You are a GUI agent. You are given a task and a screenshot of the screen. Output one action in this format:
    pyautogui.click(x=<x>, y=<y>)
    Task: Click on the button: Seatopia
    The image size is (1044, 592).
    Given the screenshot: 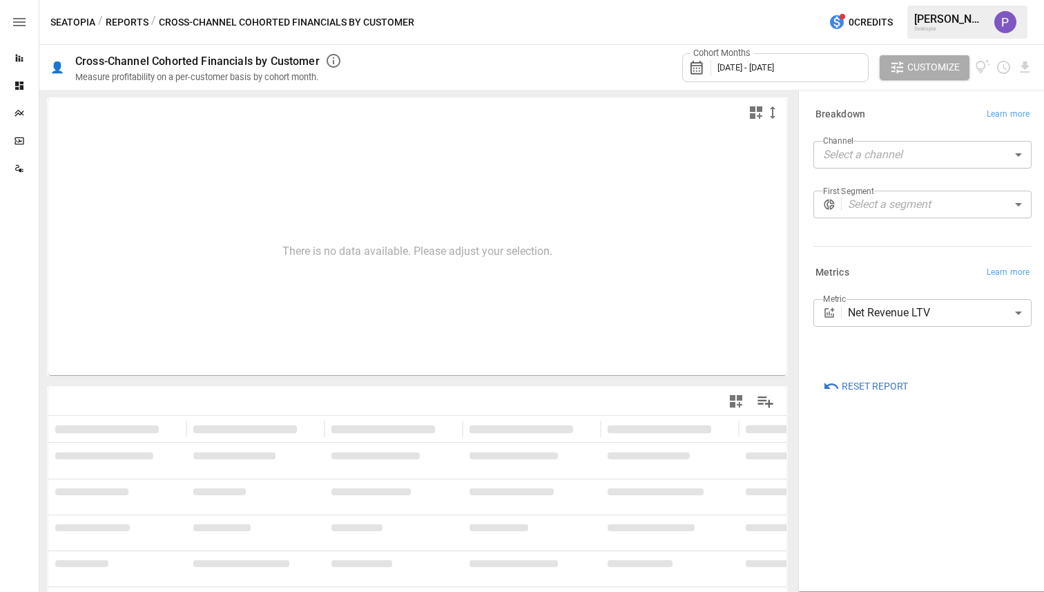 What is the action you would take?
    pyautogui.click(x=72, y=22)
    